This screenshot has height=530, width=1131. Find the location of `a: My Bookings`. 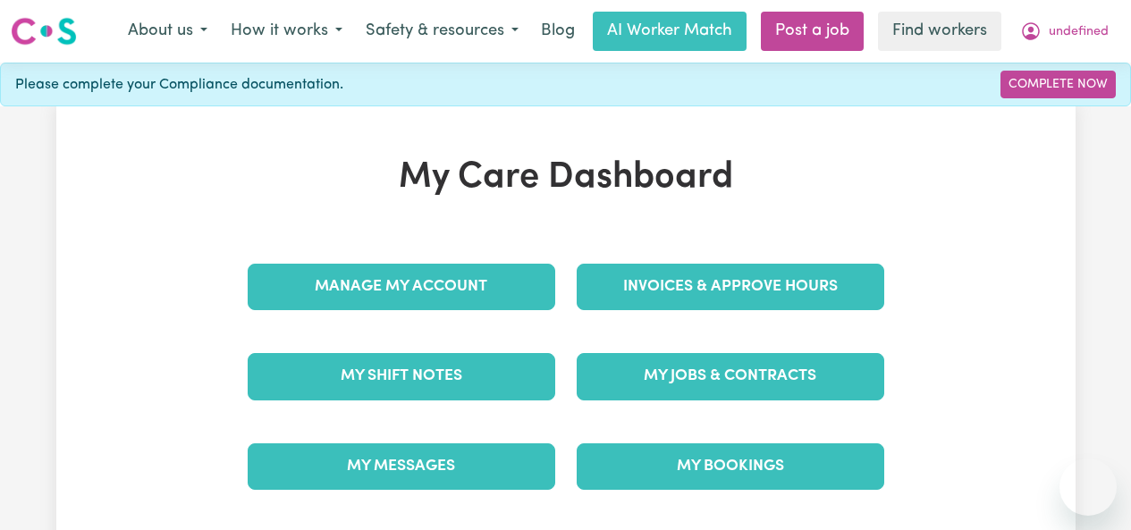

a: My Bookings is located at coordinates (730, 467).